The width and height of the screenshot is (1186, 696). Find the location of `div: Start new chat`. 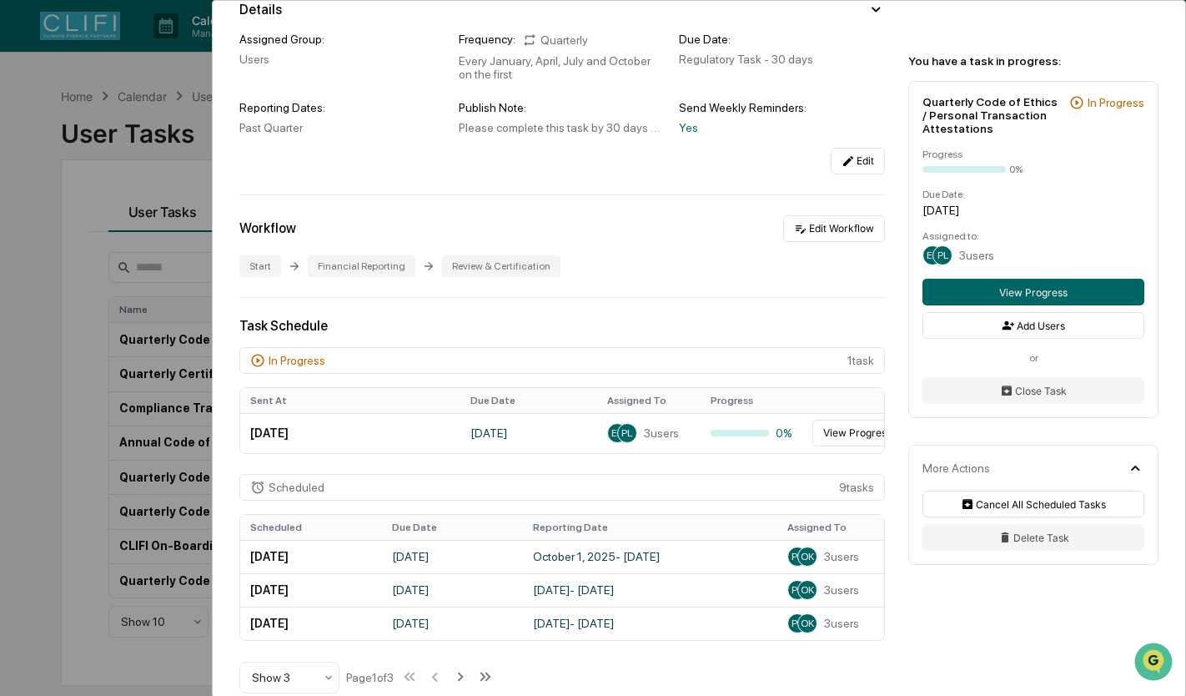

div: Start new chat is located at coordinates (174, 136).